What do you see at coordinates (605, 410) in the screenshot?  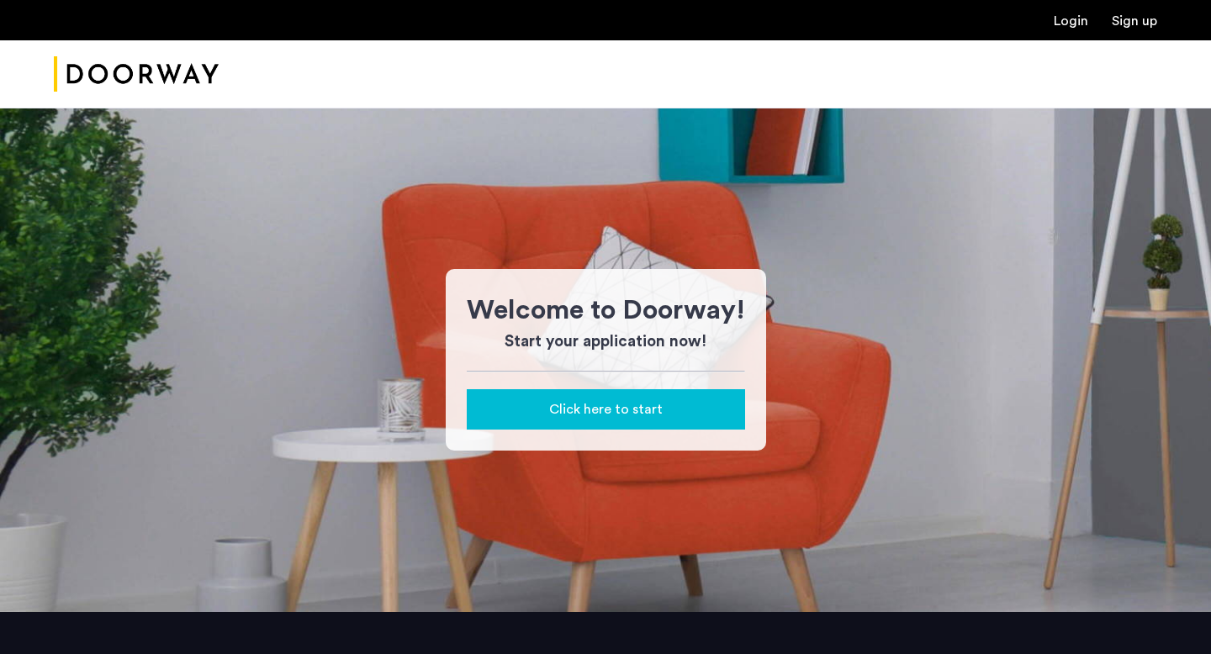 I see `span: Click here to start` at bounding box center [605, 410].